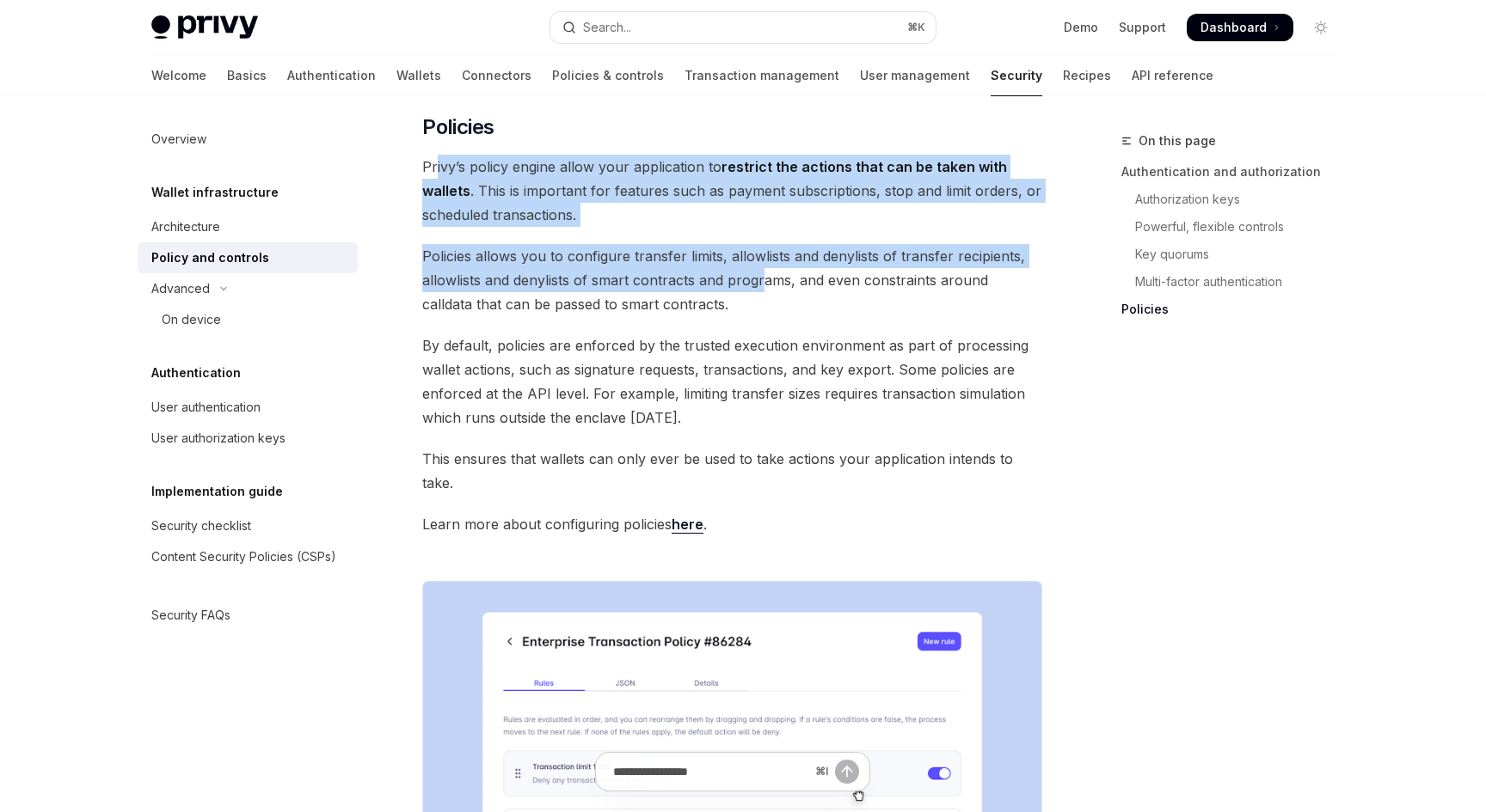 The width and height of the screenshot is (1486, 812). I want to click on span: Policies, so click(457, 128).